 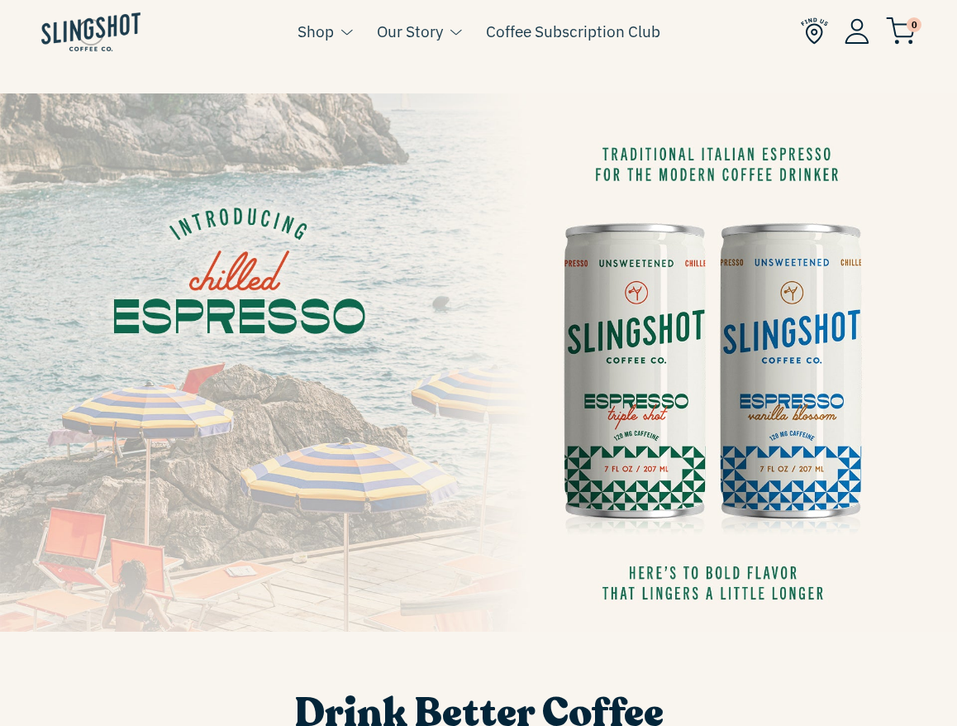 I want to click on span: 0, so click(x=914, y=25).